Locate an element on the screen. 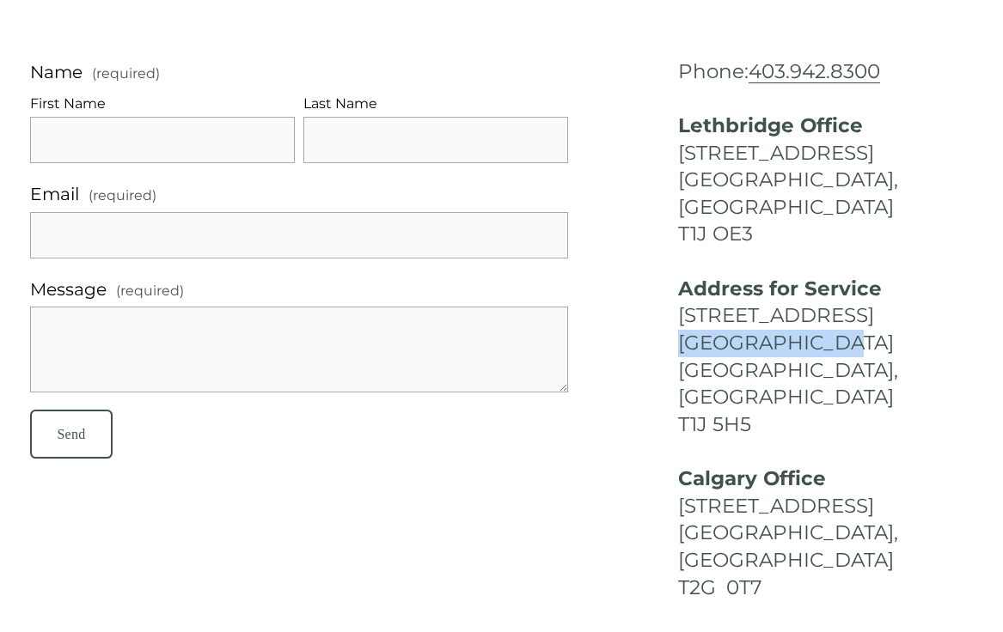 This screenshot has width=1003, height=632. a: 403.942.8300 is located at coordinates (814, 71).